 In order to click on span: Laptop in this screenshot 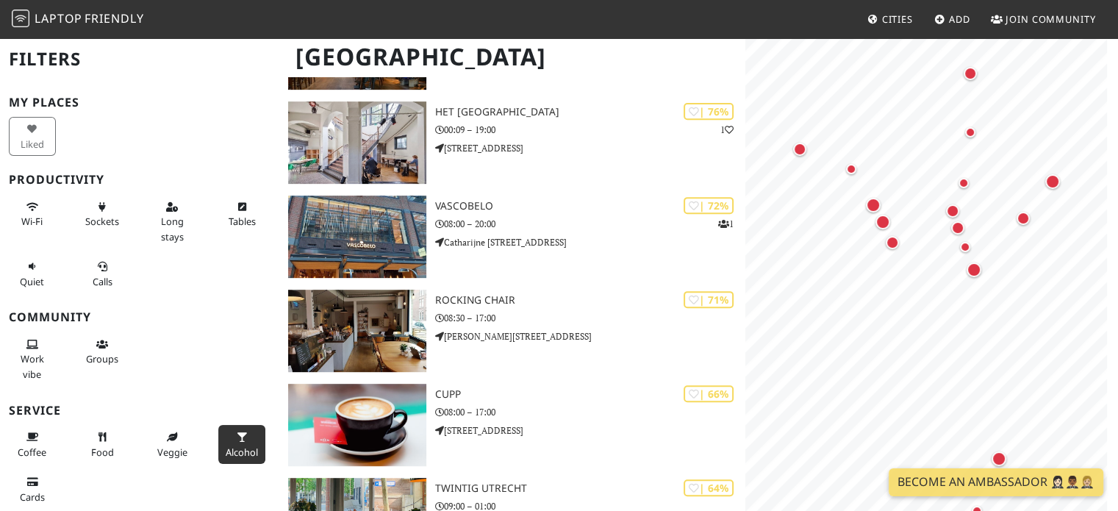, I will do `click(58, 18)`.